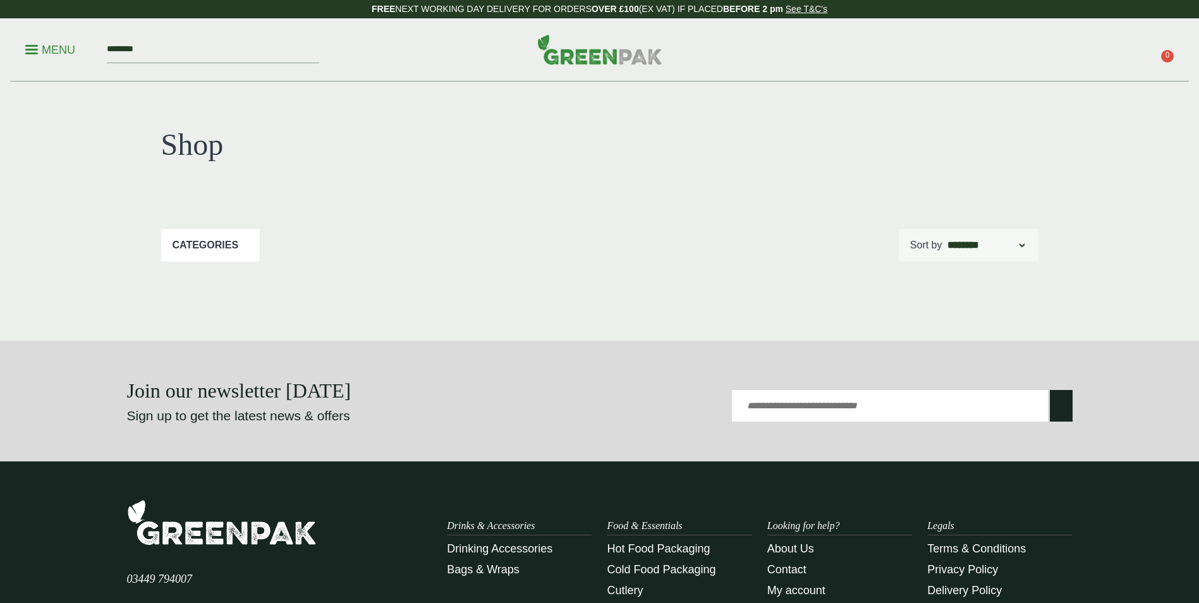 The image size is (1199, 603). Describe the element at coordinates (383, 9) in the screenshot. I see `strong: FREE` at that location.